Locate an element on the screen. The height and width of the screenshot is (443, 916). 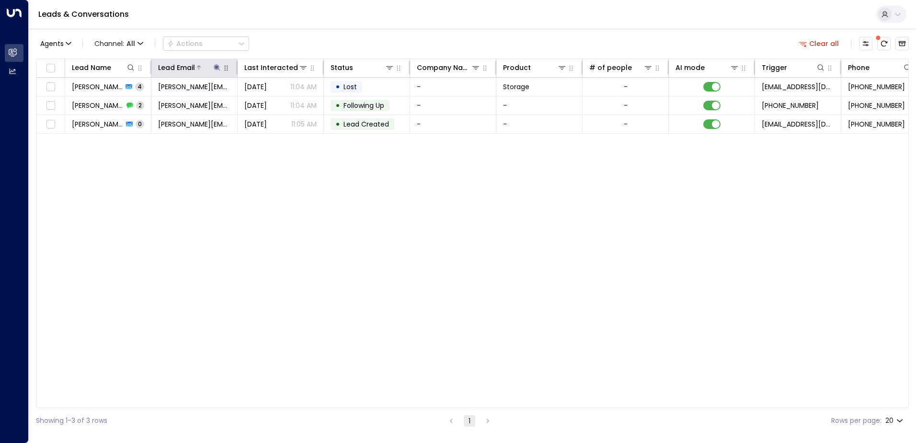
button: Agents is located at coordinates (55, 44).